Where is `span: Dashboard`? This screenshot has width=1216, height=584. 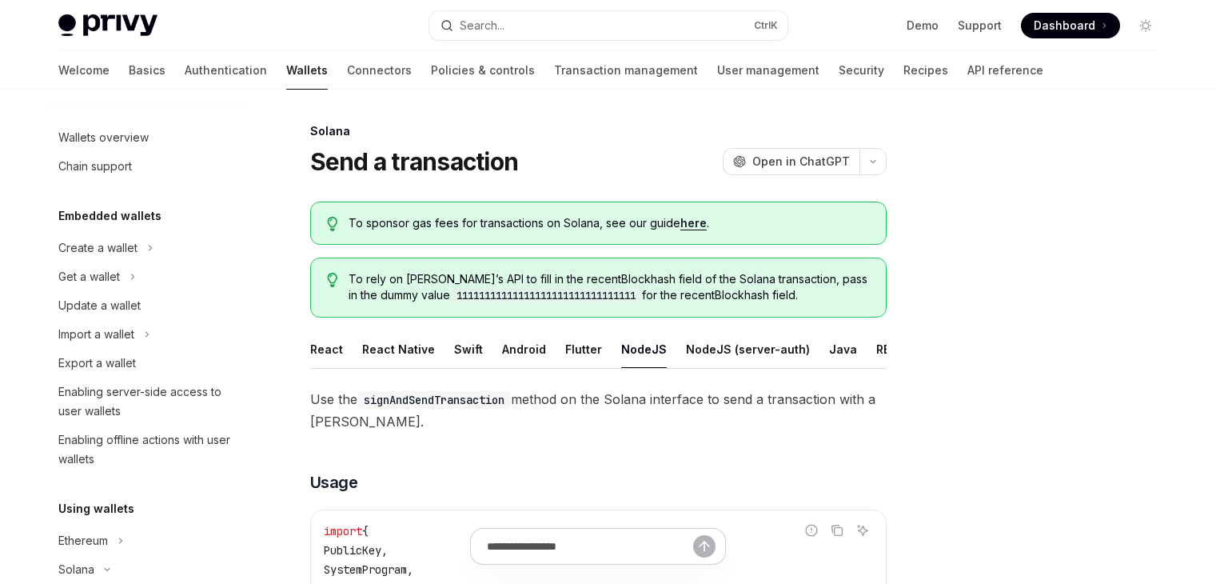 span: Dashboard is located at coordinates (1064, 26).